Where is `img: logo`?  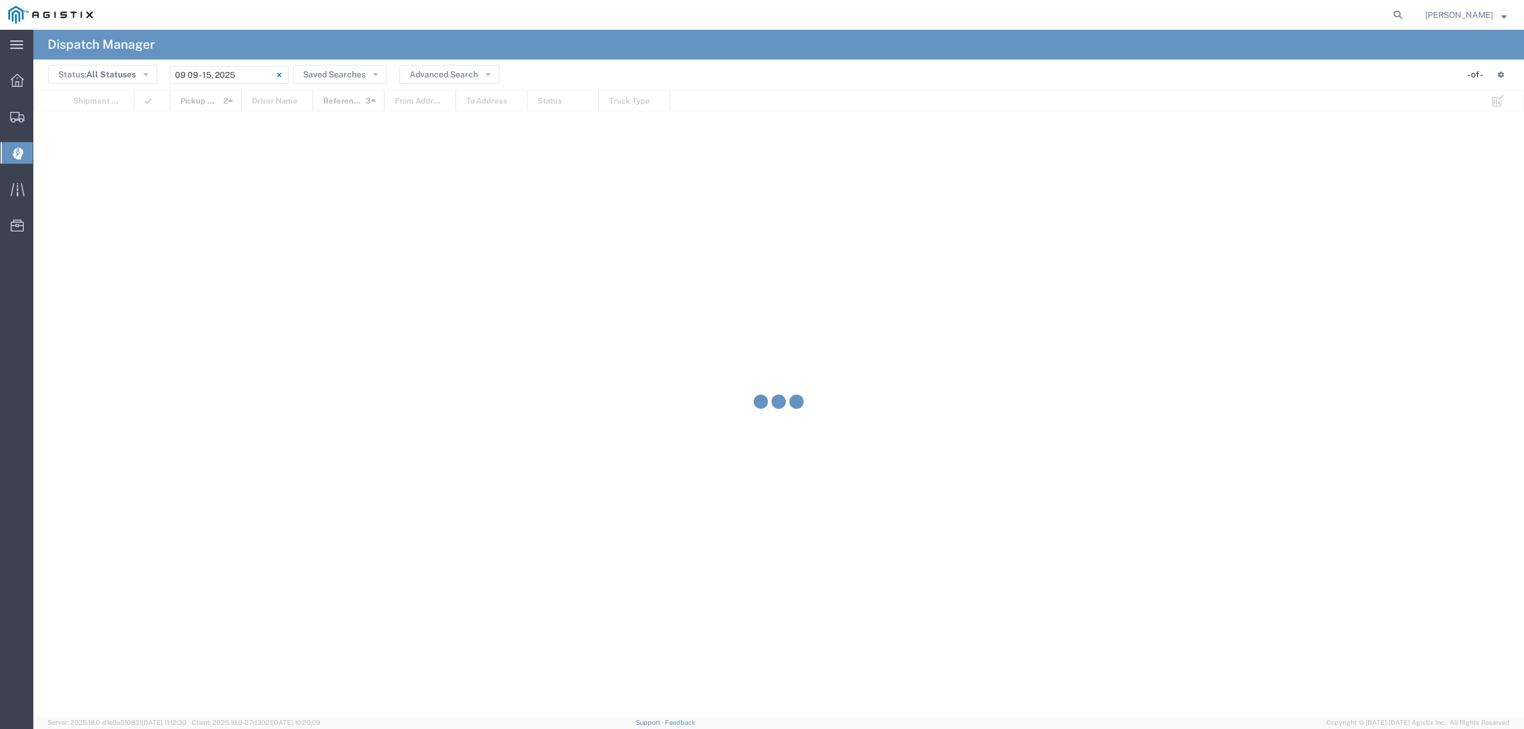 img: logo is located at coordinates (51, 15).